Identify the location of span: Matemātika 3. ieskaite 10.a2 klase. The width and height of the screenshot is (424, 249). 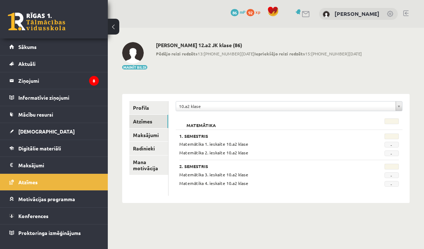
(214, 174).